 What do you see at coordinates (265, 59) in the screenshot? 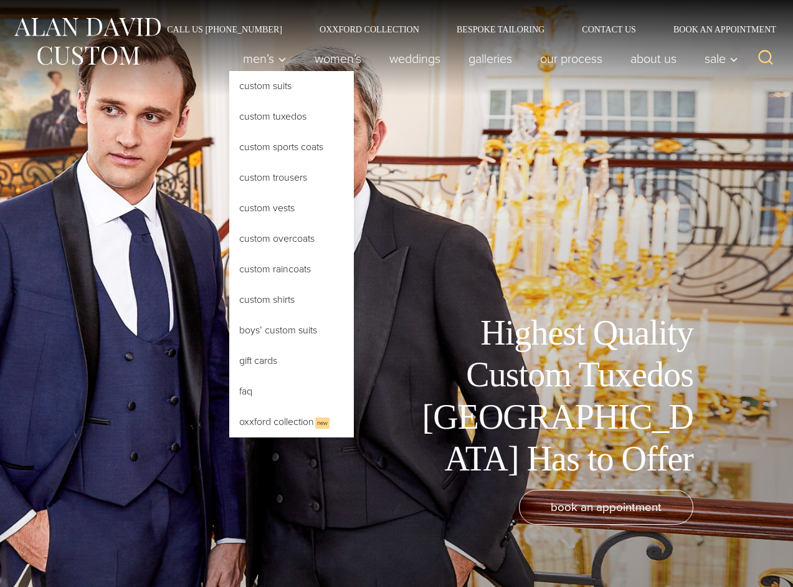
I see `span: Men’s` at bounding box center [265, 59].